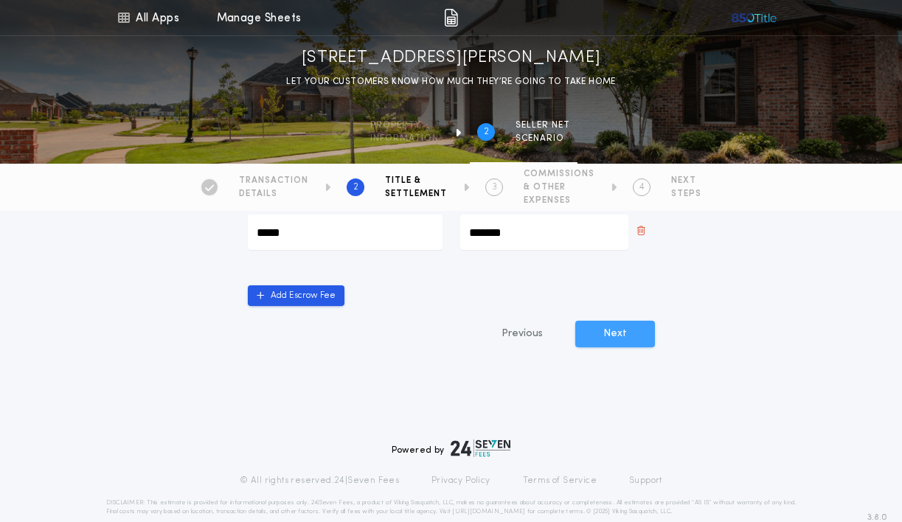 This screenshot has height=522, width=902. What do you see at coordinates (686, 194) in the screenshot?
I see `span: STEPS` at bounding box center [686, 194].